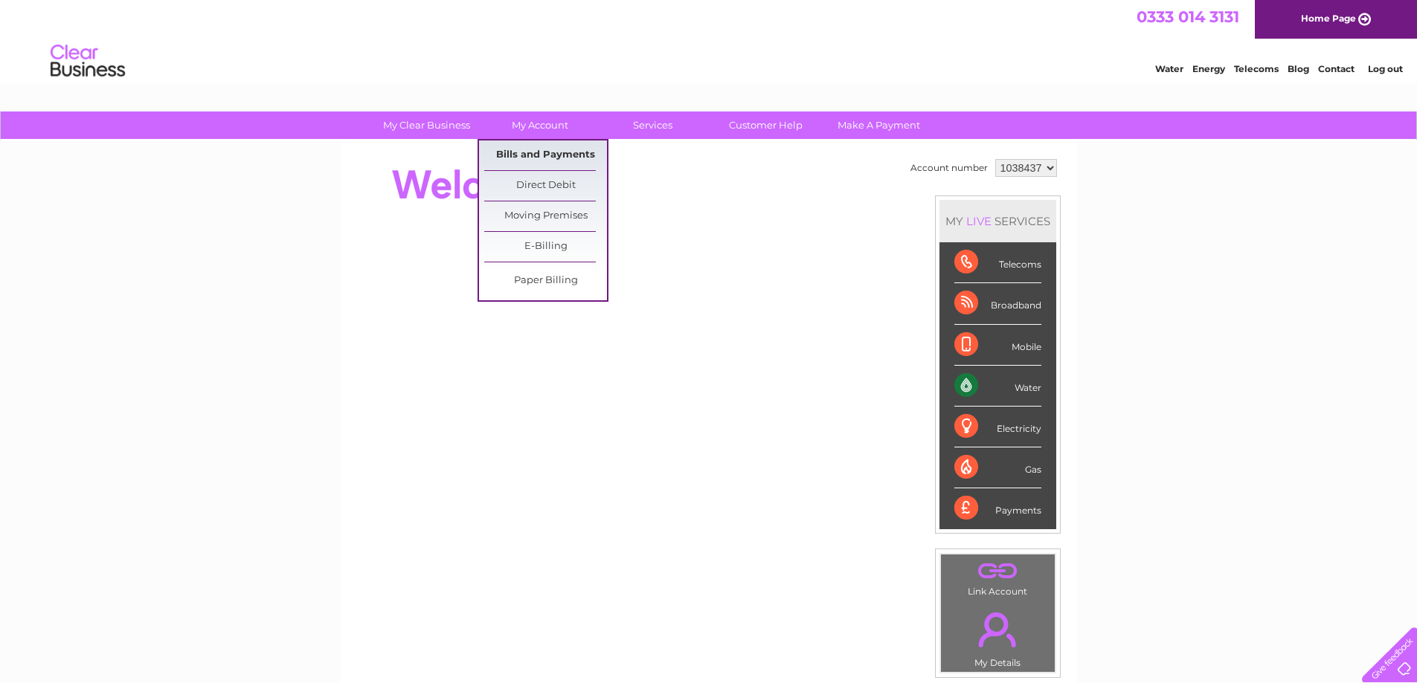 The height and width of the screenshot is (683, 1417). Describe the element at coordinates (997, 637) in the screenshot. I see `td: My Details` at that location.